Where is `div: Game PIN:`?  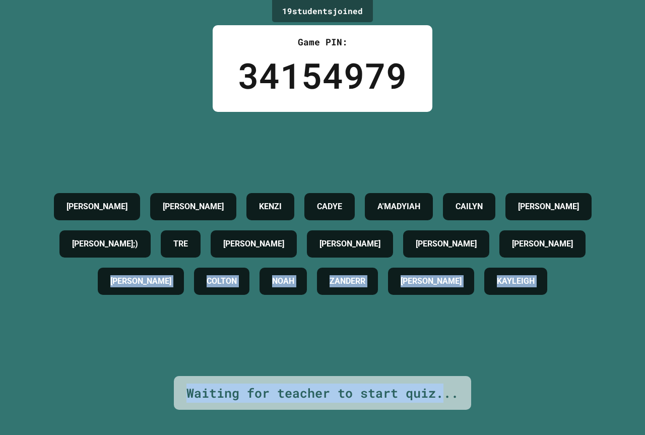
div: Game PIN: is located at coordinates (323, 42).